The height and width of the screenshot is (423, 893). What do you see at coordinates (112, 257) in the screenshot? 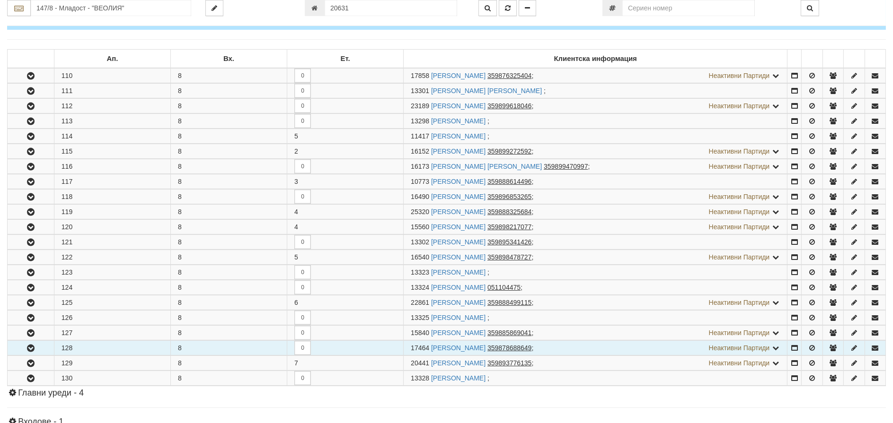
I see `td: 122` at bounding box center [112, 257].